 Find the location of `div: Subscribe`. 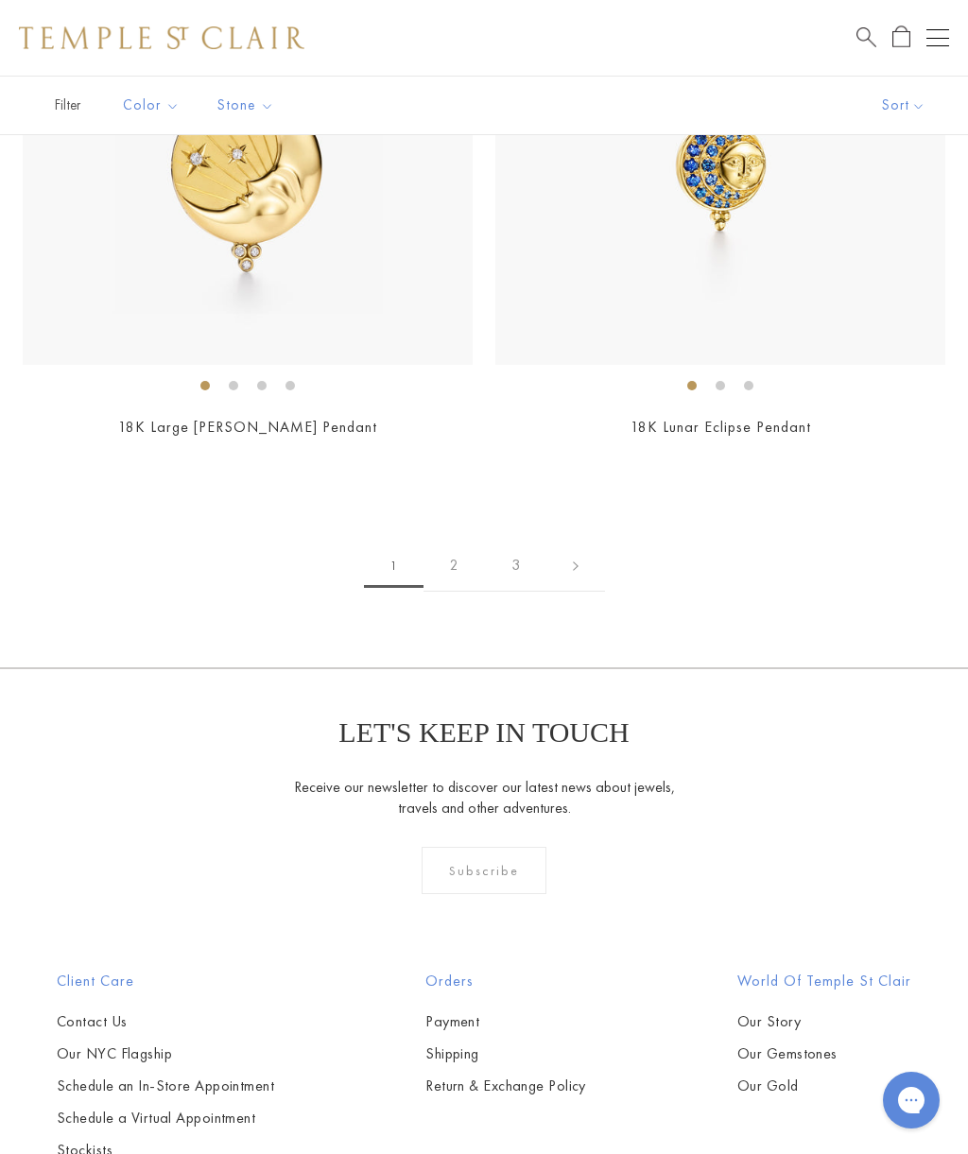

div: Subscribe is located at coordinates (484, 871).